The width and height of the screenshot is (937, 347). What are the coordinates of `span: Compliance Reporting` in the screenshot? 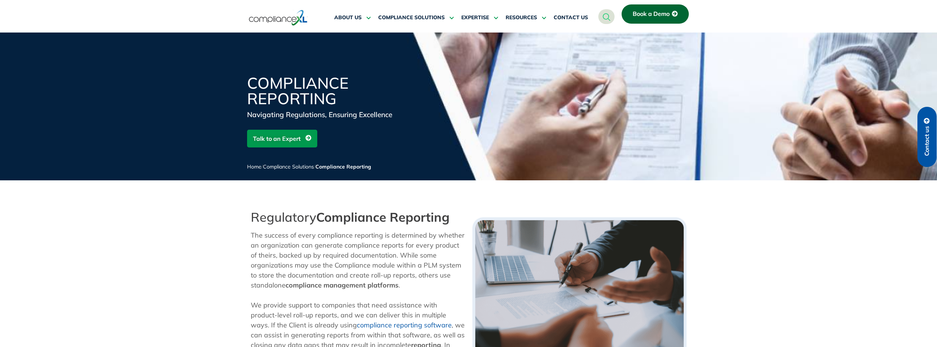 It's located at (343, 167).